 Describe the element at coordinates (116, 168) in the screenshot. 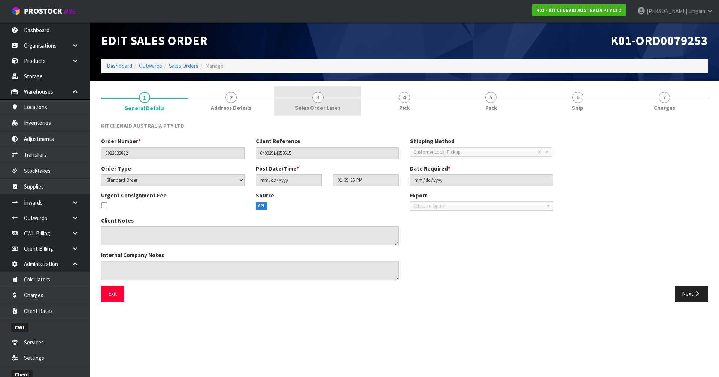

I see `label: Order Type` at that location.